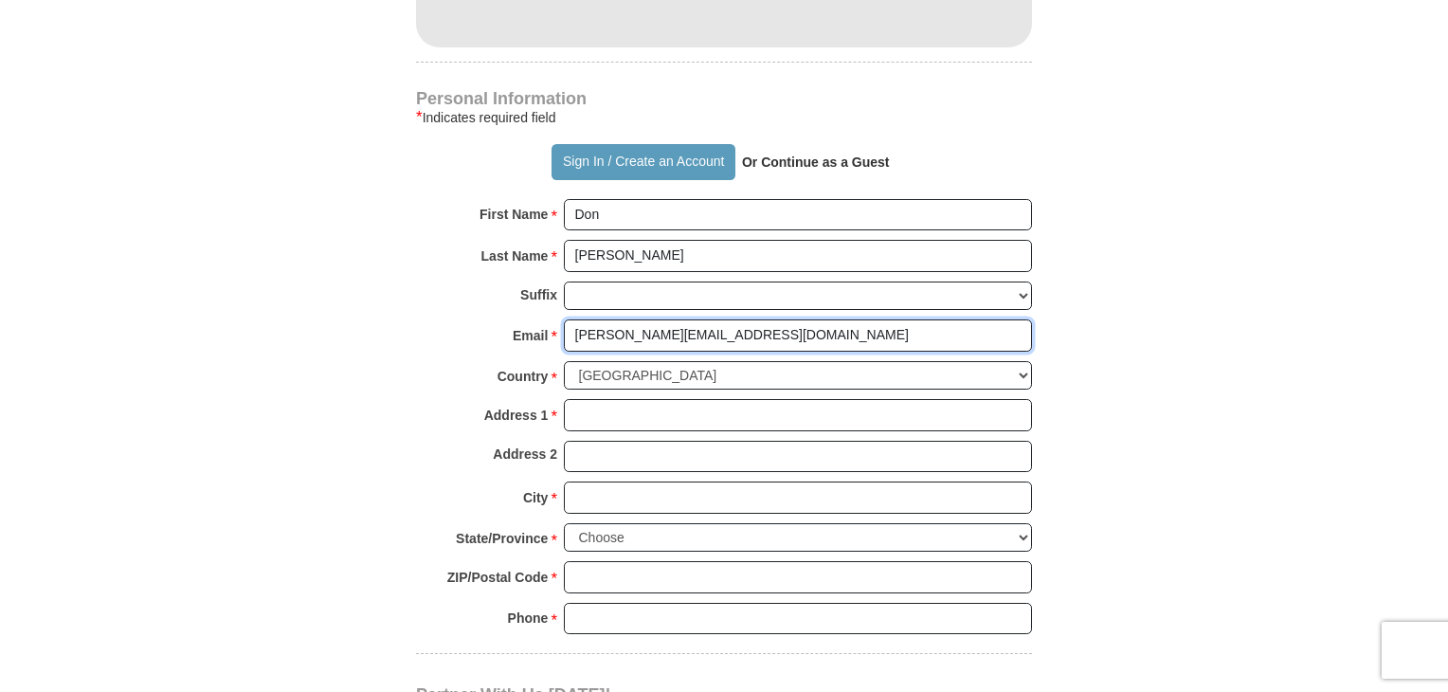  What do you see at coordinates (816, 162) in the screenshot?
I see `strong: Or Continue as a Guest` at bounding box center [816, 162].